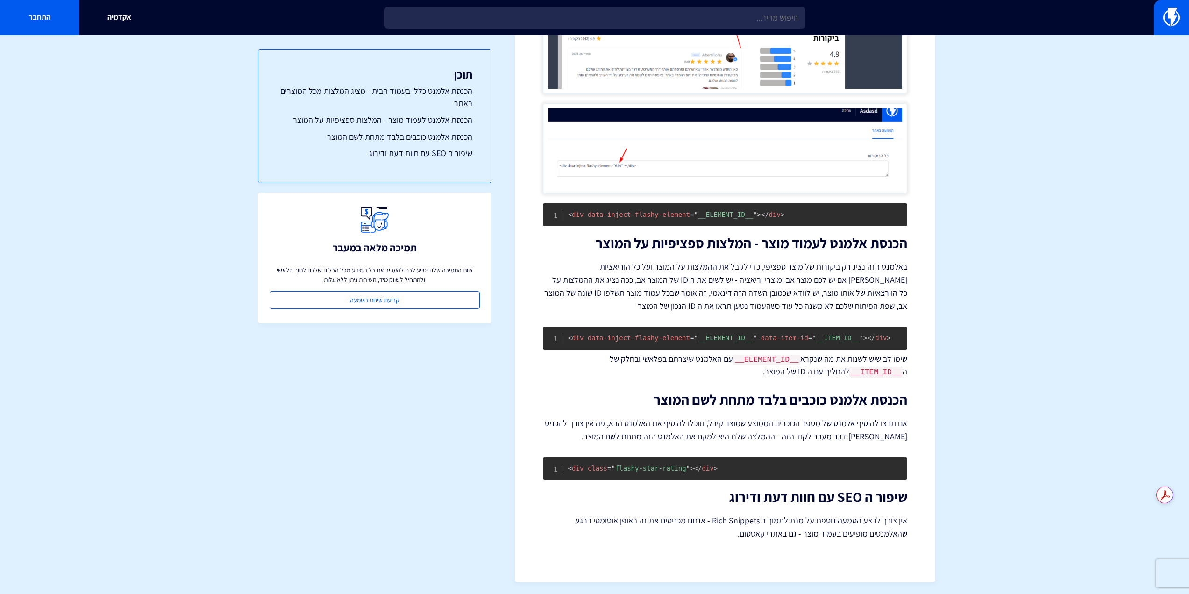  What do you see at coordinates (725, 399) in the screenshot?
I see `h2: הכנסת אלמנט כוכבים בלבד מתחת לשם המוצר` at bounding box center [725, 399].